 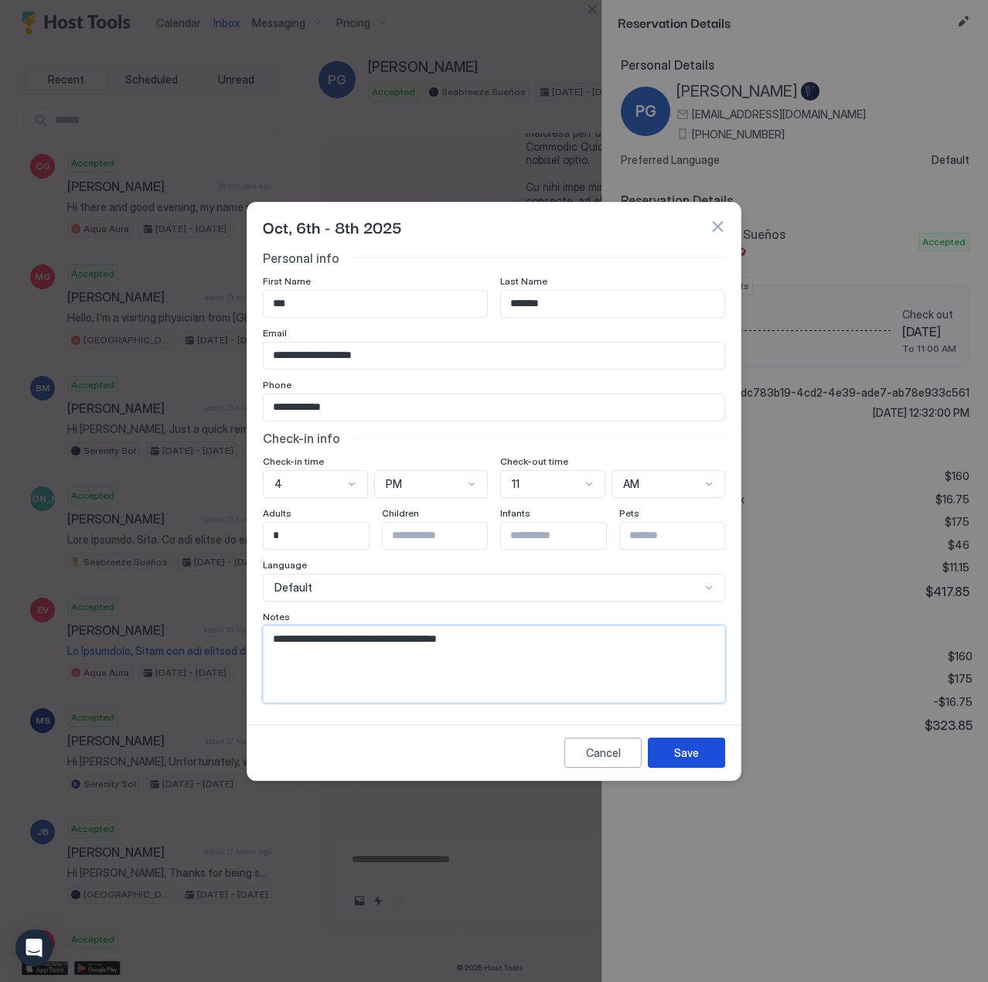 I want to click on div: Cancel, so click(x=603, y=752).